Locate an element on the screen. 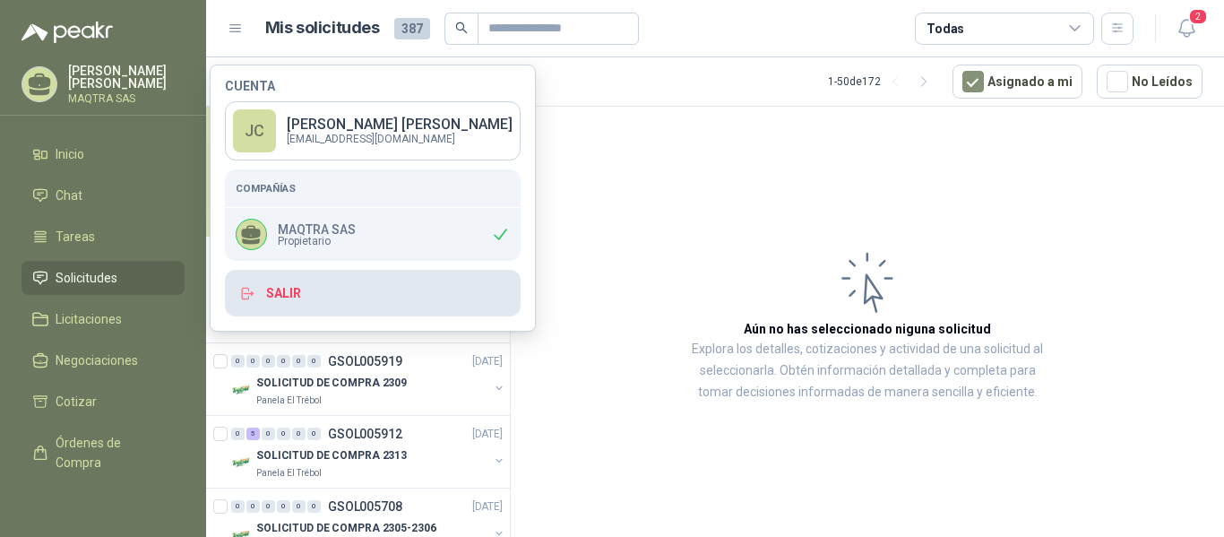 Image resolution: width=1224 pixels, height=537 pixels. span: Órdenes de Compra is located at coordinates (111, 453).